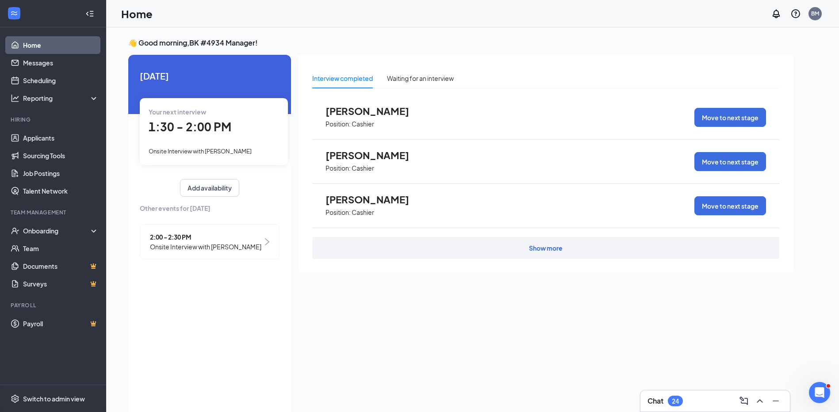 This screenshot has height=412, width=839. I want to click on div: Onboarding, so click(57, 231).